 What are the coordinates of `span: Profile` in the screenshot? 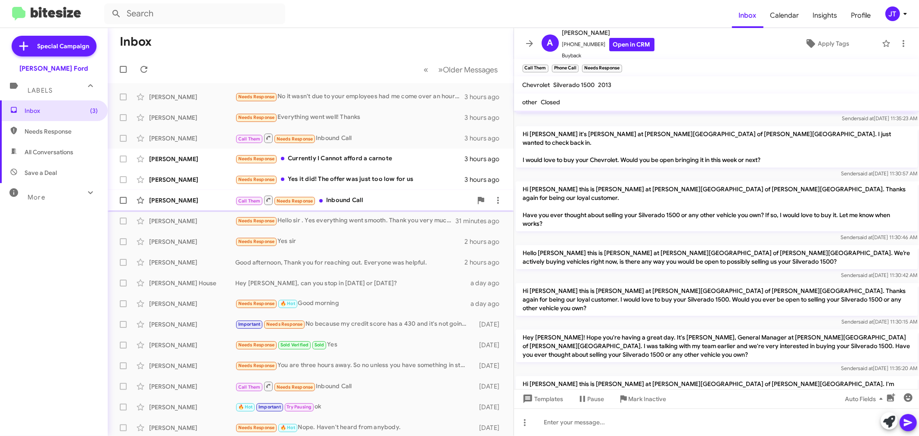 It's located at (861, 16).